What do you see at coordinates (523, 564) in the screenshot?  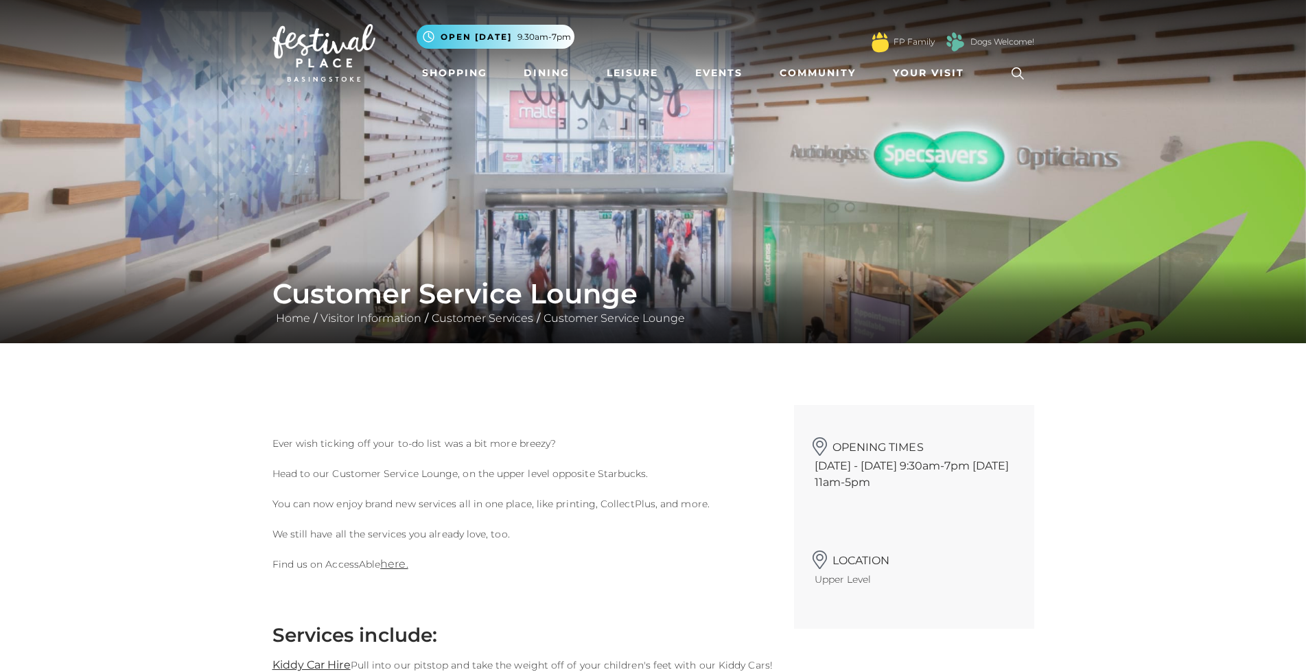 I see `p: Find us on AccessAble` at bounding box center [523, 564].